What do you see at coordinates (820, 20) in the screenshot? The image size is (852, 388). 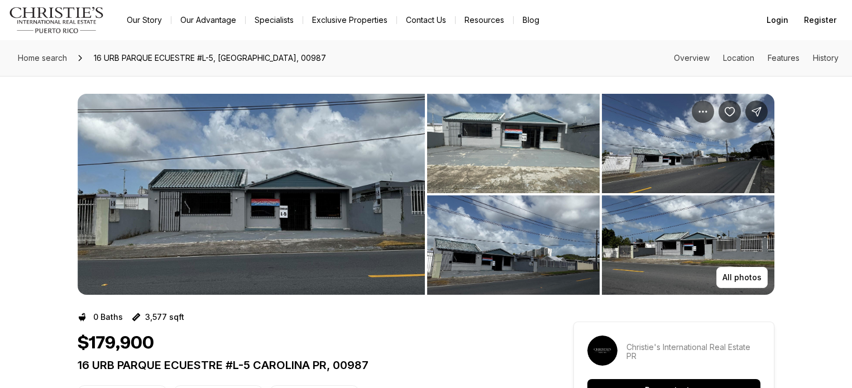 I see `span: Register` at bounding box center [820, 20].